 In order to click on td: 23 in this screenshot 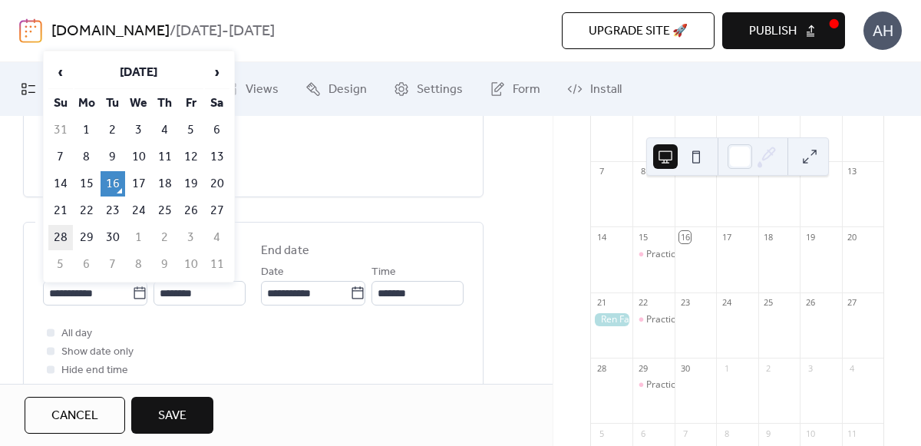, I will do `click(113, 210)`.